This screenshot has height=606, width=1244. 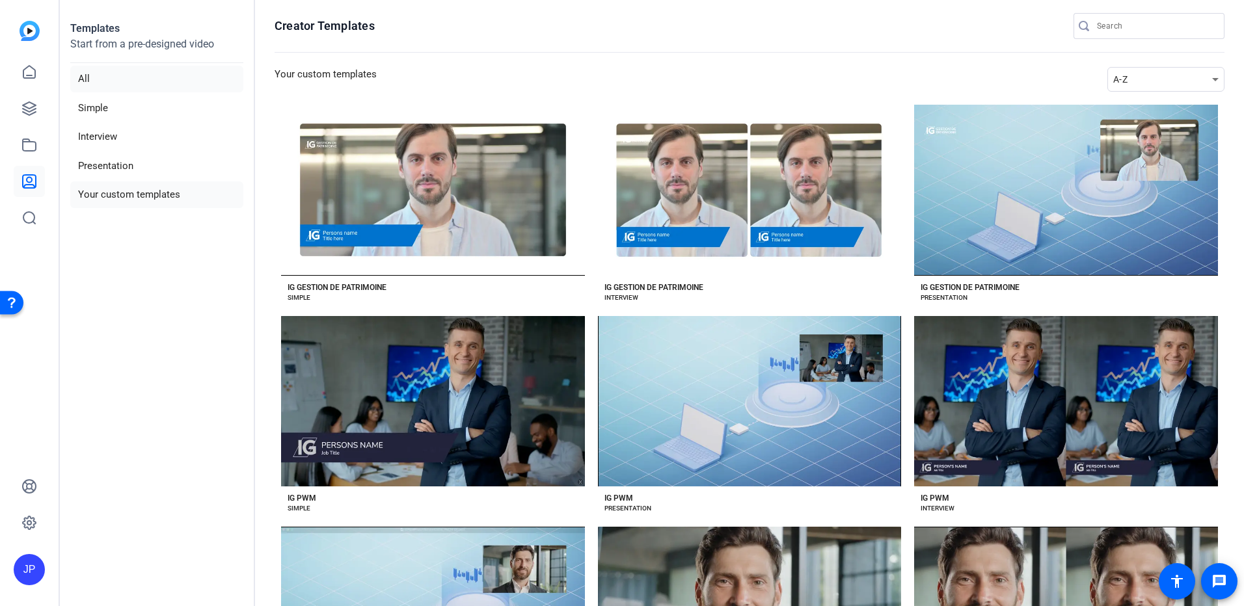 I want to click on li: Interview, so click(x=157, y=137).